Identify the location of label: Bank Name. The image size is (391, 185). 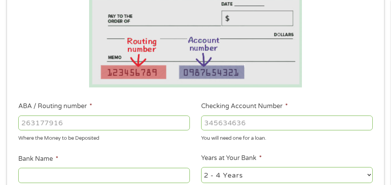
(38, 158).